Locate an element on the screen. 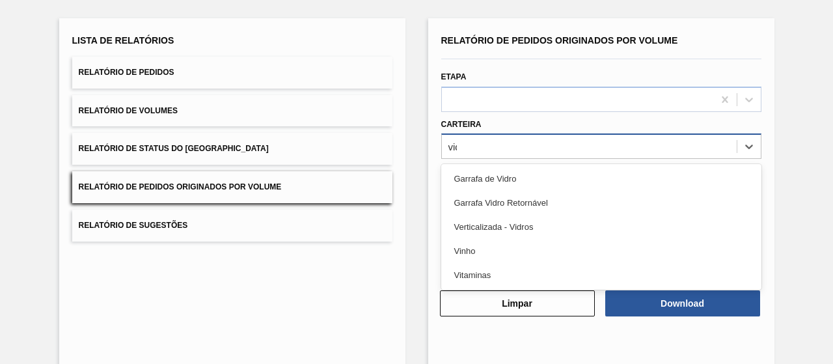 The width and height of the screenshot is (833, 364). button: Relatório de Sugestões is located at coordinates (232, 225).